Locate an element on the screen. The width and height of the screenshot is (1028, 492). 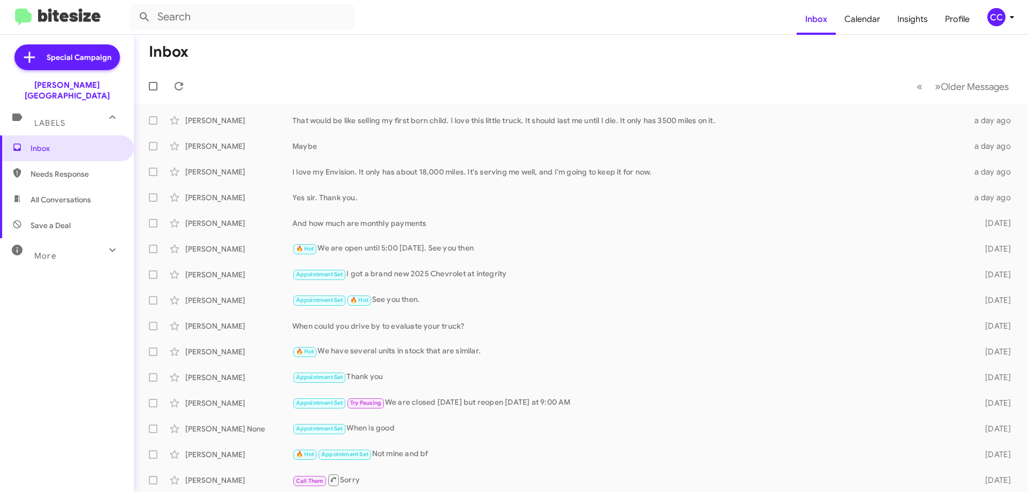
span: More is located at coordinates (45, 256).